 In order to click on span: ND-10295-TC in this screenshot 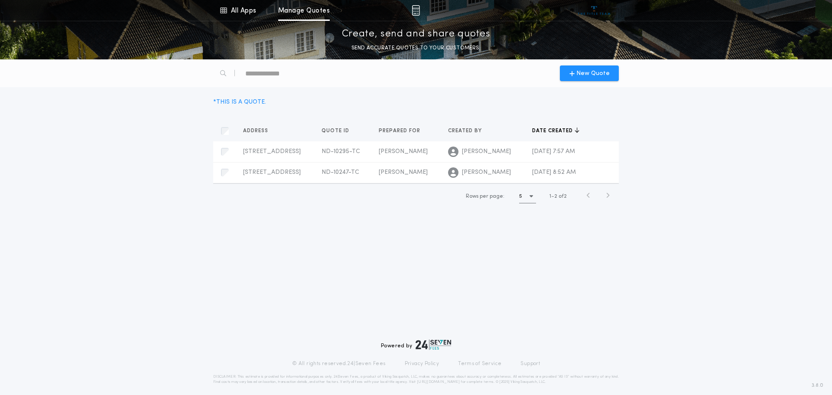, I will do `click(341, 151)`.